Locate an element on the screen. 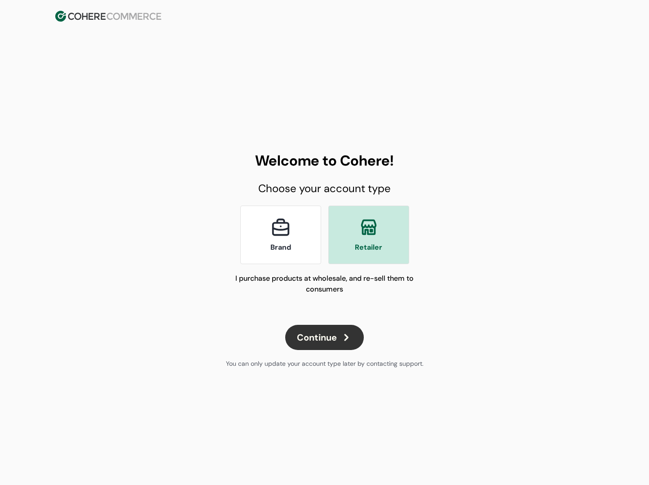 The height and width of the screenshot is (485, 649). p: I purchase products at wholesale, and re-sell them to consumers is located at coordinates (325, 291).